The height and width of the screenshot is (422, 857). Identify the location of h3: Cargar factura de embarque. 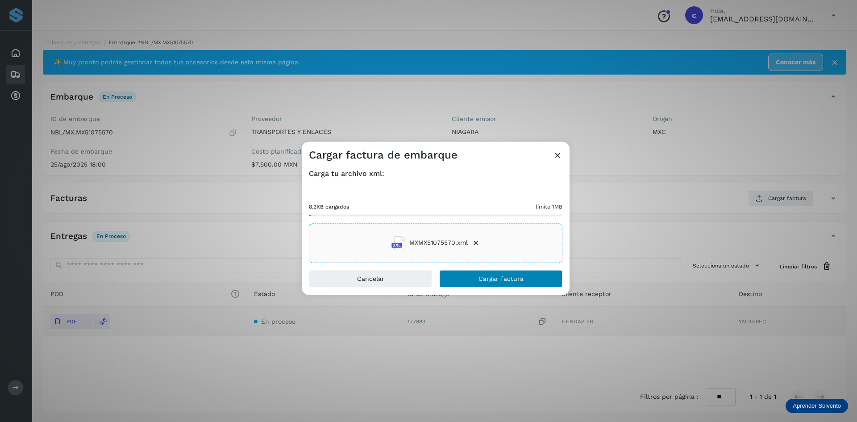
(383, 155).